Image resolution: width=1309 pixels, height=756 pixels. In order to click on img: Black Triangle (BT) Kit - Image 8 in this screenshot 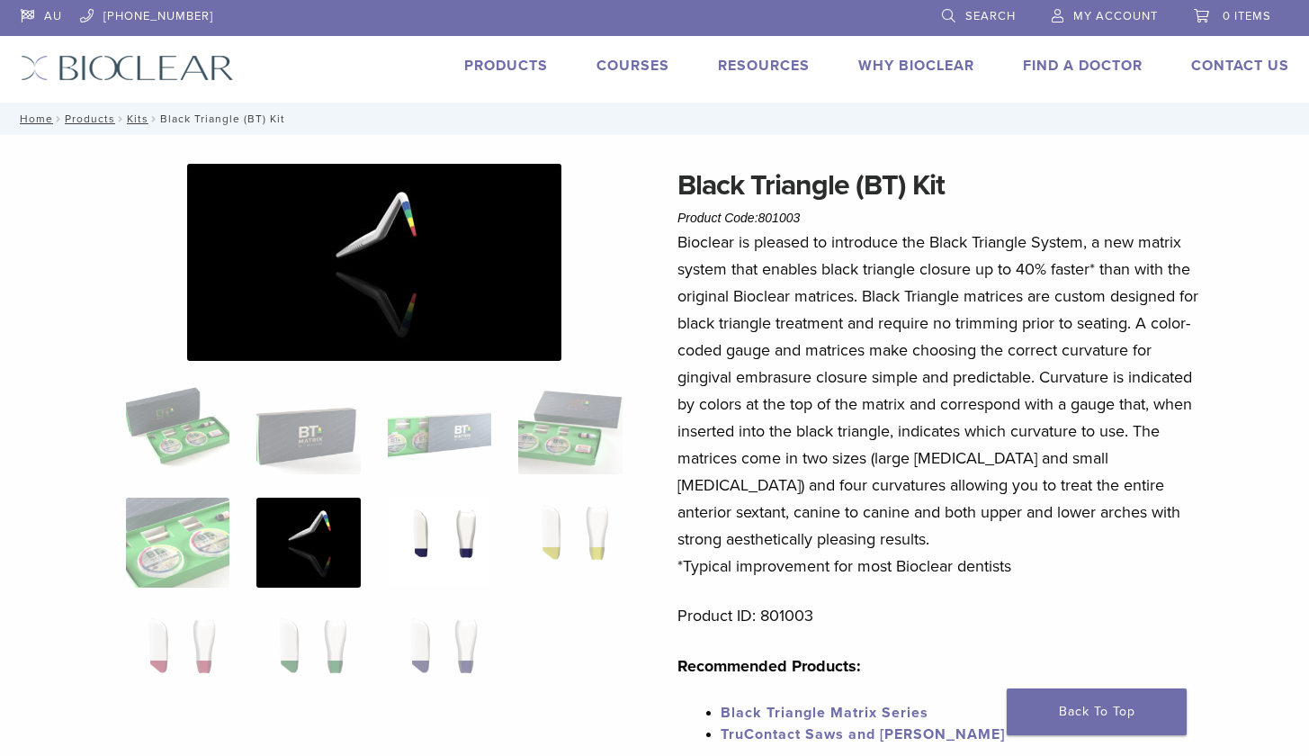, I will do `click(569, 542)`.